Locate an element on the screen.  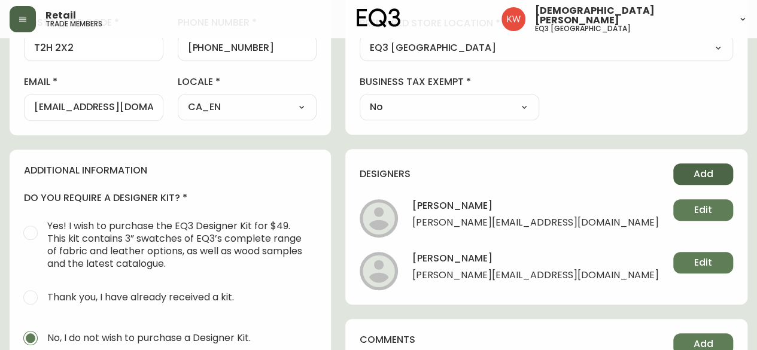
label: business tax exempt is located at coordinates (450, 82).